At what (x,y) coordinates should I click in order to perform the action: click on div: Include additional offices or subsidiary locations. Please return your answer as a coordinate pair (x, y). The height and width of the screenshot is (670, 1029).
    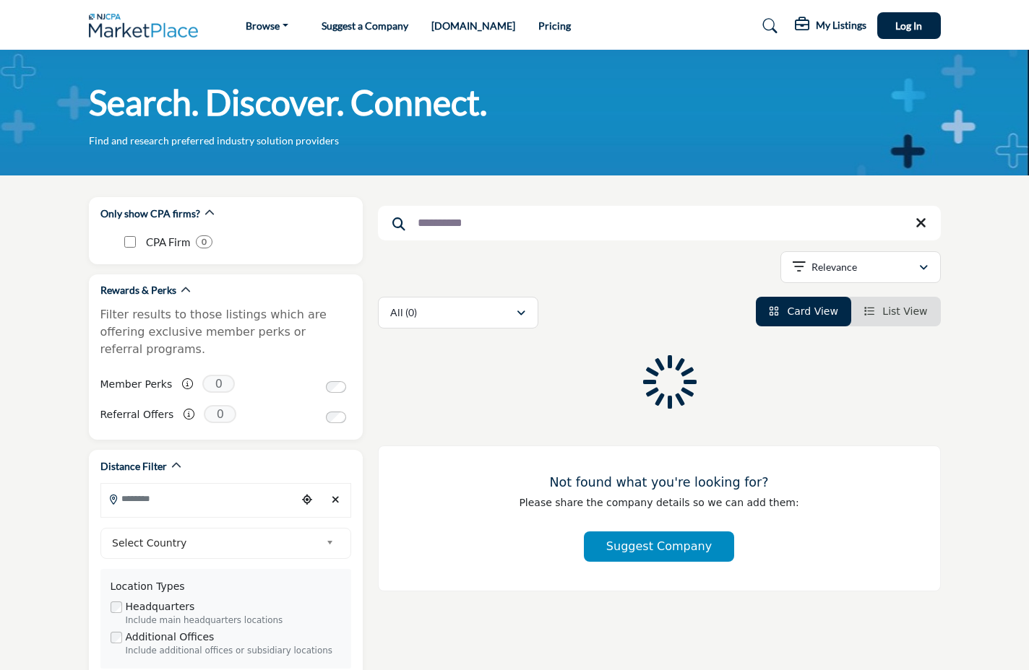
    Looking at the image, I should click on (233, 652).